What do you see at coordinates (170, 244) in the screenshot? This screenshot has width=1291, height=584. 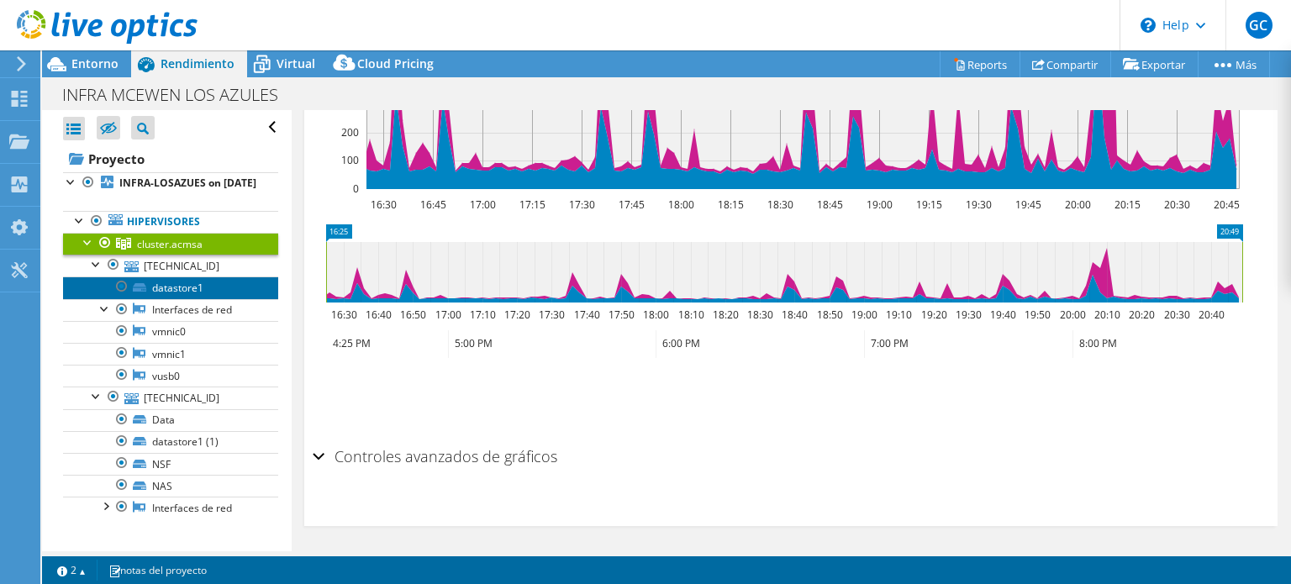 I see `span: cluster.acmsa` at bounding box center [170, 244].